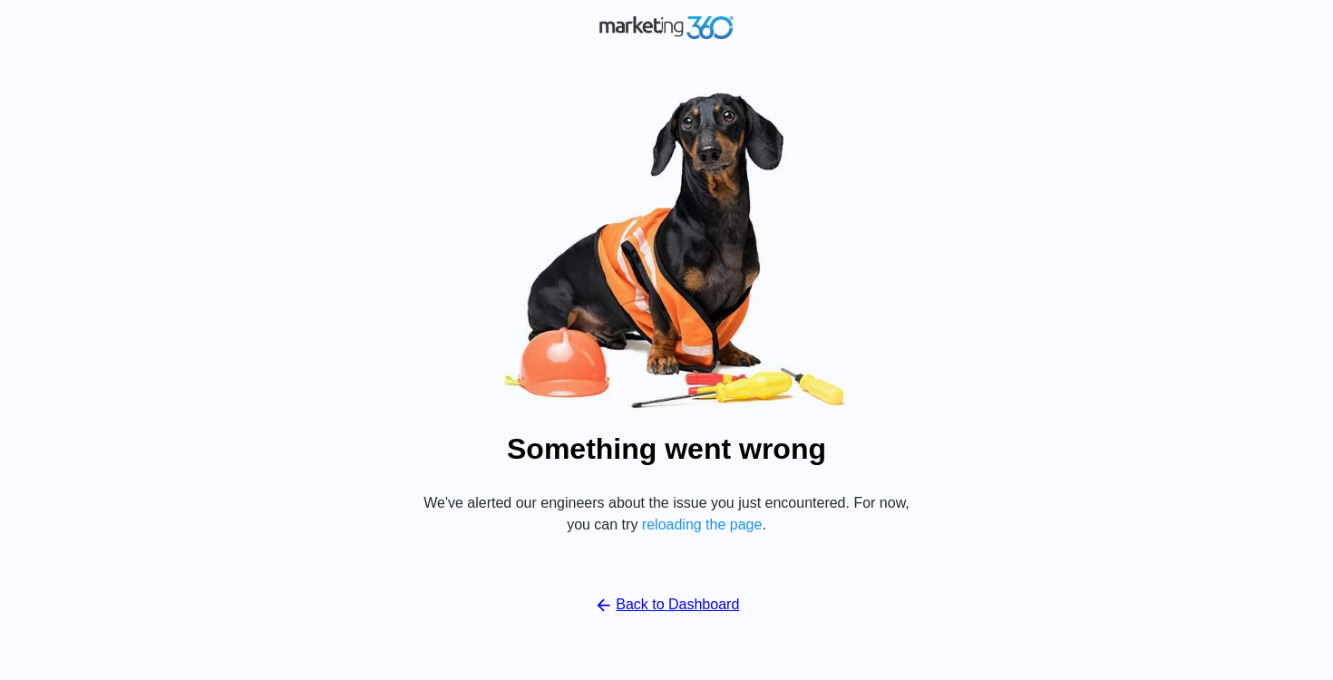  What do you see at coordinates (666, 605) in the screenshot?
I see `a: Back to Dashboard` at bounding box center [666, 605].